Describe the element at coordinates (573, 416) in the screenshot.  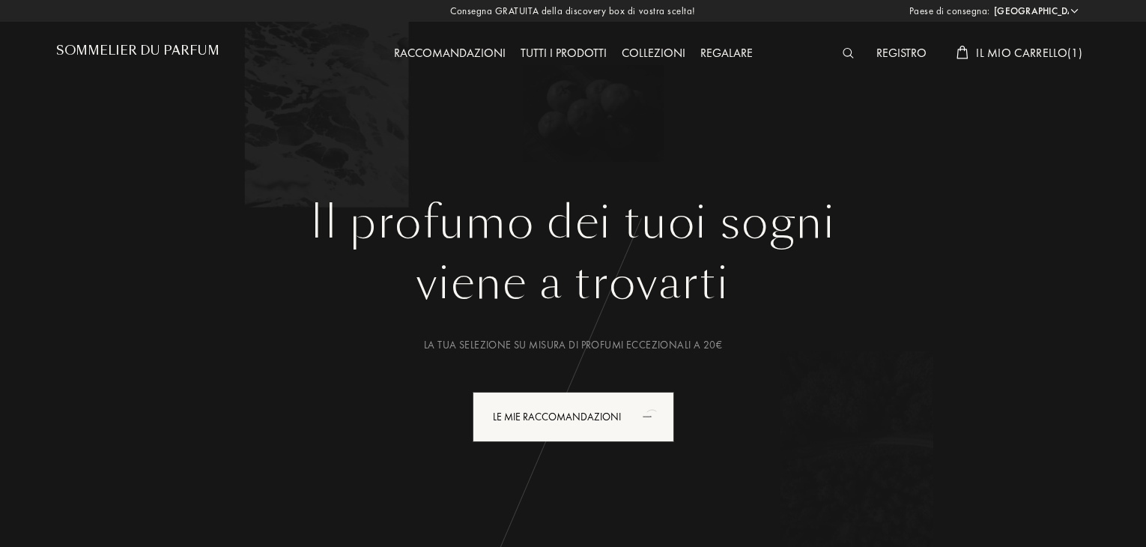
I see `div: Le mie raccomandazioni` at that location.